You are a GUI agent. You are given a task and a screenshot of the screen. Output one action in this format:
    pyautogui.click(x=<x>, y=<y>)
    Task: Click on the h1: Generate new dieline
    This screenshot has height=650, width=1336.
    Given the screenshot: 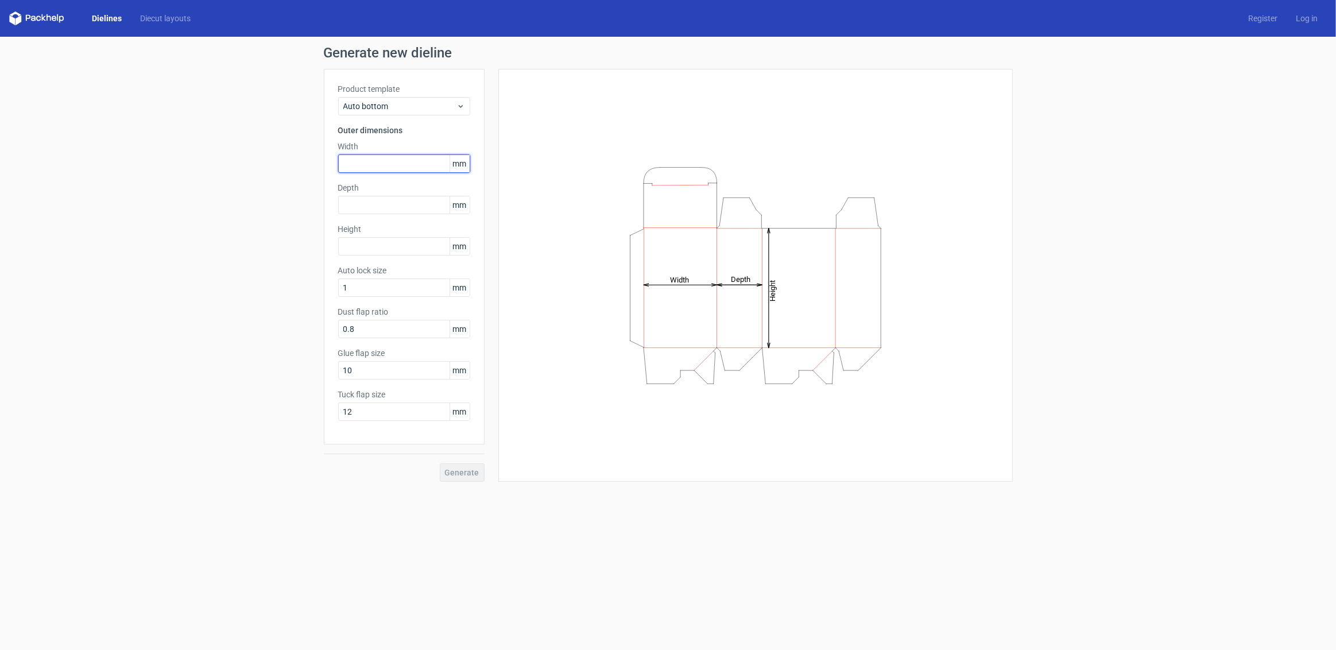 What is the action you would take?
    pyautogui.click(x=668, y=53)
    